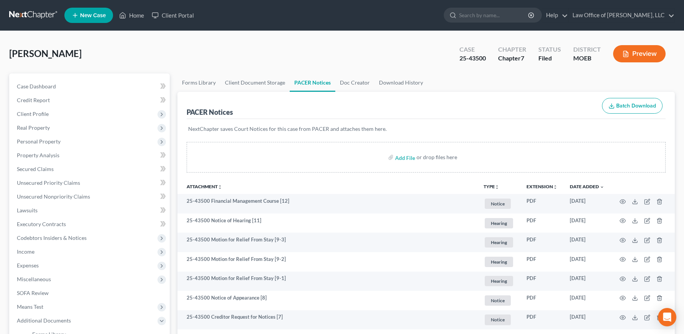 Image resolution: width=684 pixels, height=334 pixels. Describe the element at coordinates (33, 100) in the screenshot. I see `span: Credit Report` at that location.